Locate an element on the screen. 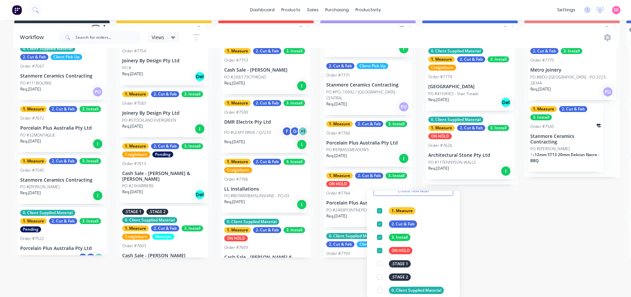 The image size is (631, 297). p: PO #BOTANYBAYSUNSHINE - PO-03 is located at coordinates (257, 196).